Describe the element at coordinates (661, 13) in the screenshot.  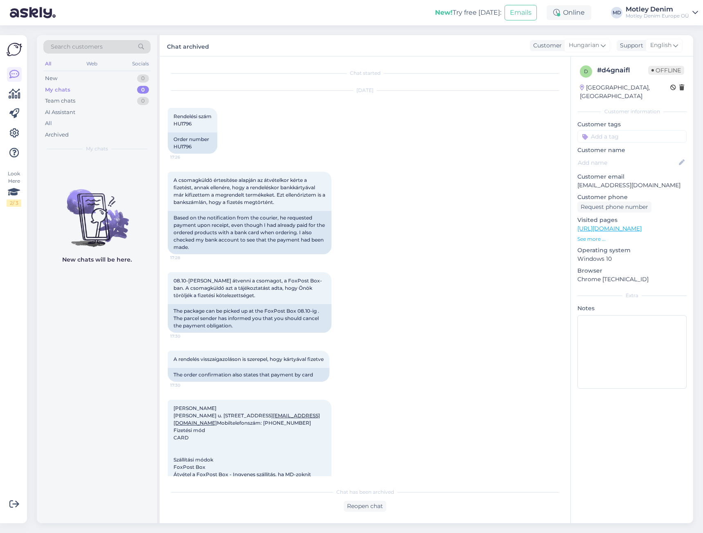
I see `a: Motley DenimMotley Denim Europe OÜ` at that location.